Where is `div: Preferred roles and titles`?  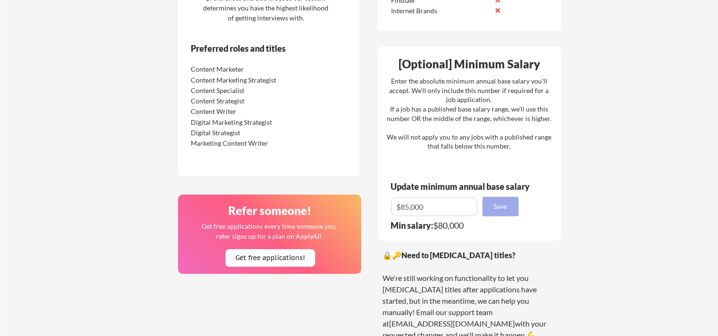 div: Preferred roles and titles is located at coordinates (255, 48).